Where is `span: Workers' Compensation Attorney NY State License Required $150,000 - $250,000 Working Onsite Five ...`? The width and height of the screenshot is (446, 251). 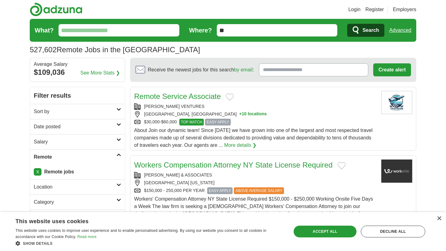
span: Workers' Compensation Attorney NY State License Required $150,000 - $250,000 Working Onsite Five ... is located at coordinates (253, 206).